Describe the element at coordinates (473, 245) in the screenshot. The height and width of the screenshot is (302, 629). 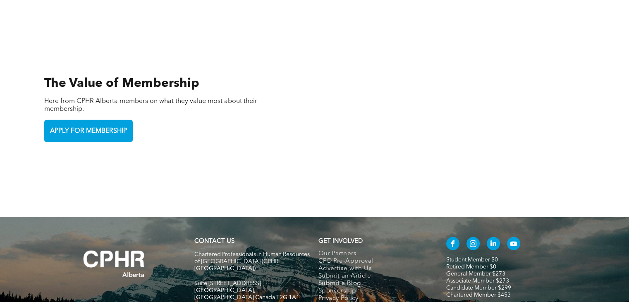
I see `a: instagram` at that location.